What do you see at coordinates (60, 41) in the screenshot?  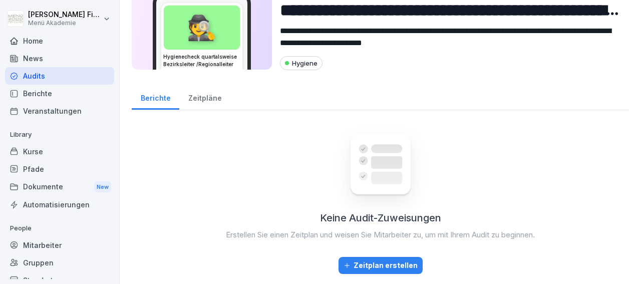 I see `div: Home` at bounding box center [60, 41].